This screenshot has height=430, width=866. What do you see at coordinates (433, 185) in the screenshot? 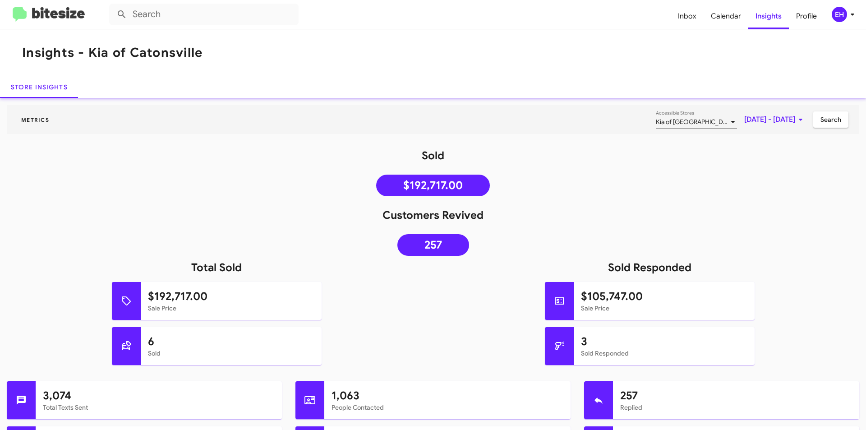
I see `span: $192,717.00` at bounding box center [433, 185].